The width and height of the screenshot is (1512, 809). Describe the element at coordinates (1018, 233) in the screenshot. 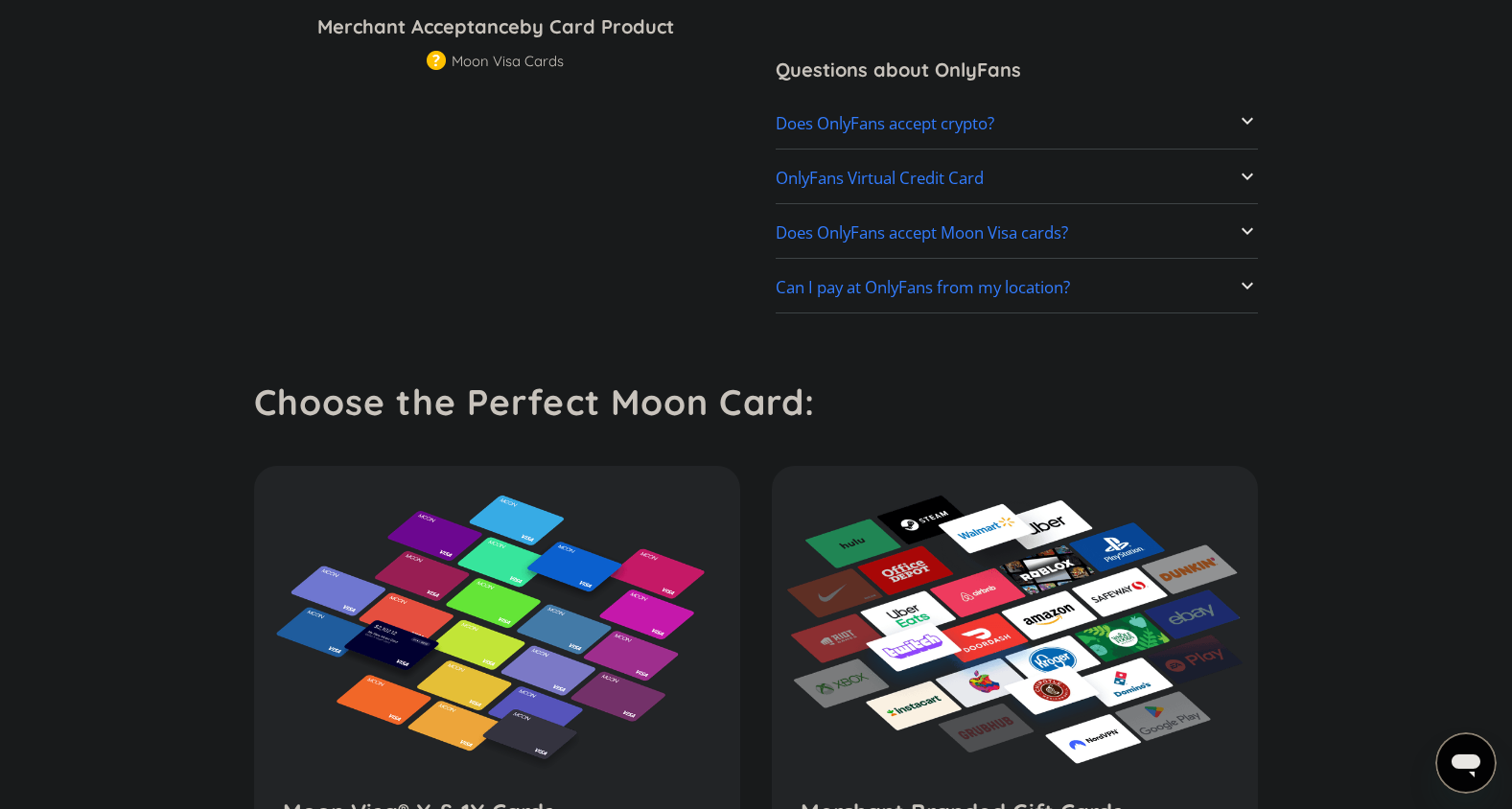

I see `a: Does OnlyFans accept Moon Visa cards?` at that location.